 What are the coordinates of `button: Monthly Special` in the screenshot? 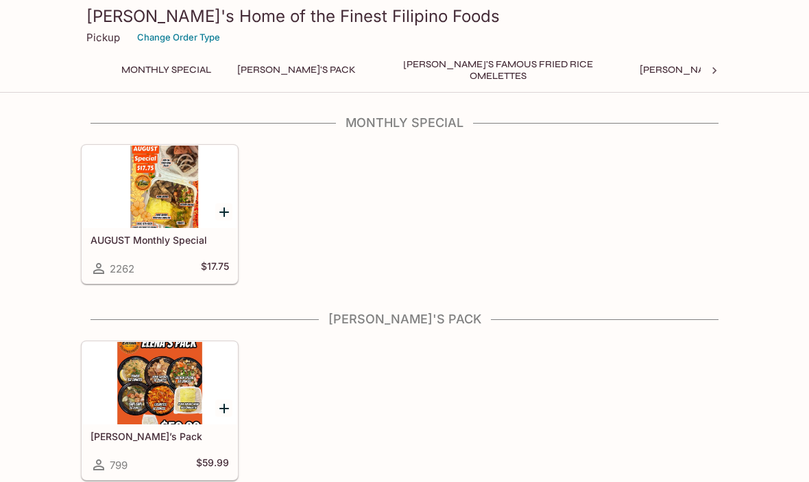 It's located at (166, 70).